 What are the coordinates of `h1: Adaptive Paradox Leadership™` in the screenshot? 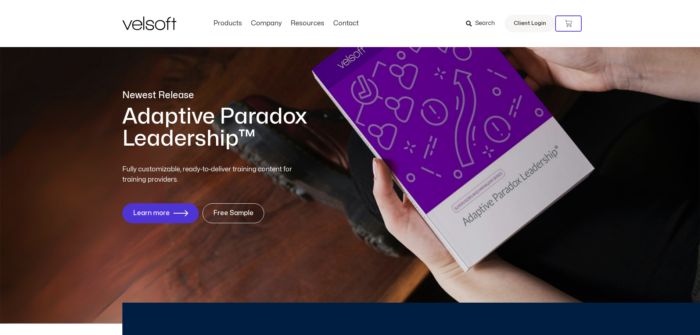 It's located at (256, 127).